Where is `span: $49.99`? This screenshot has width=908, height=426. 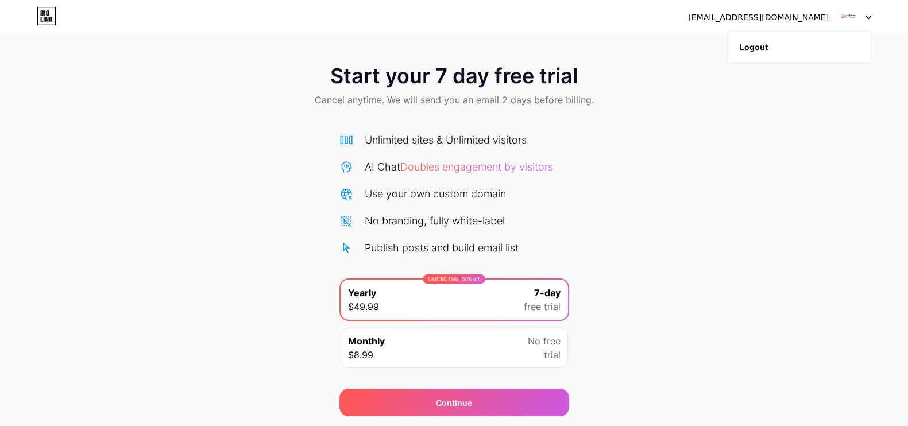
span: $49.99 is located at coordinates (363, 307).